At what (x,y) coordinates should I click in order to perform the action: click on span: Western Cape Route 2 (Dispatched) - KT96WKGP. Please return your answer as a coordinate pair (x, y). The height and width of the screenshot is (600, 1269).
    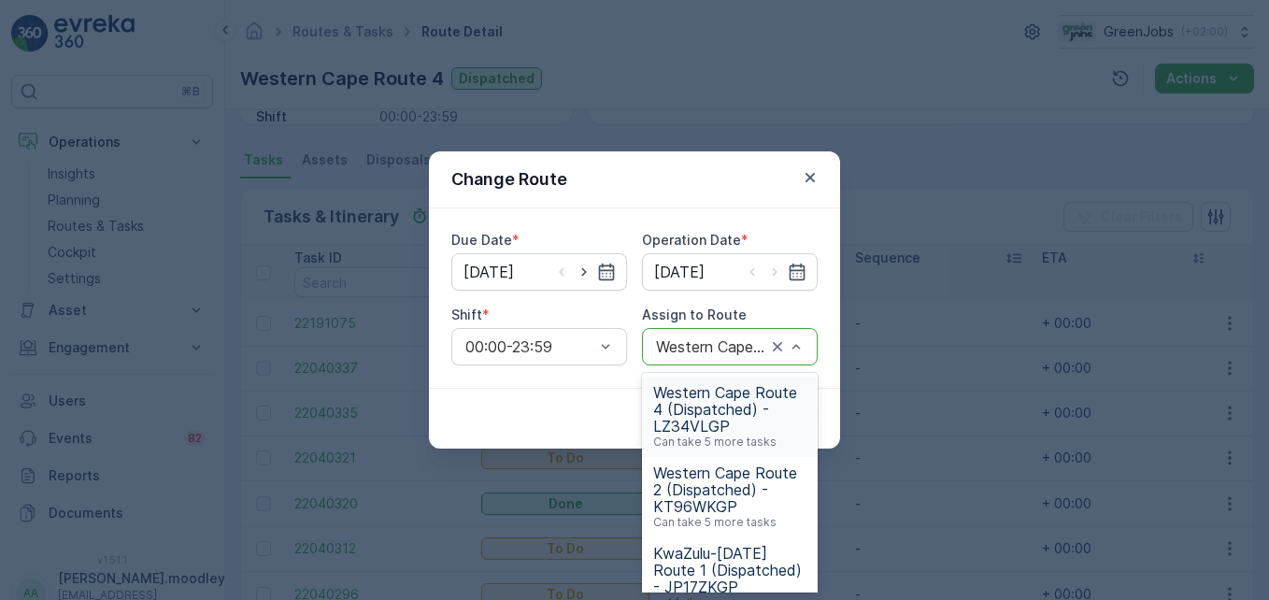
    Looking at the image, I should click on (730, 490).